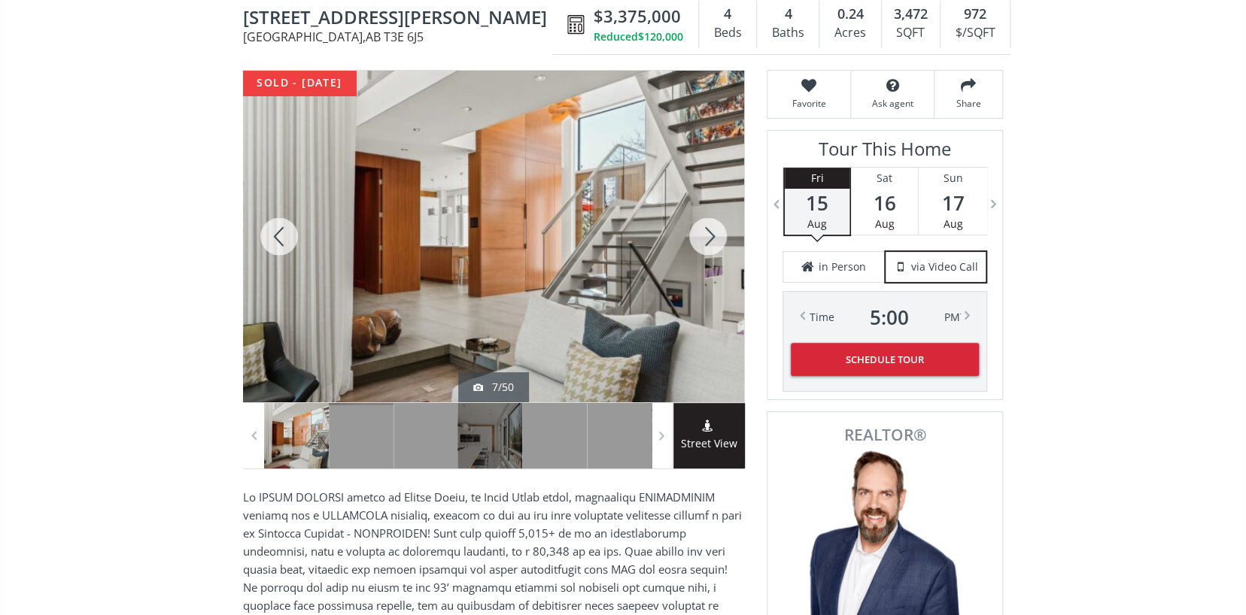  What do you see at coordinates (884, 178) in the screenshot?
I see `div: Sat` at bounding box center [884, 178].